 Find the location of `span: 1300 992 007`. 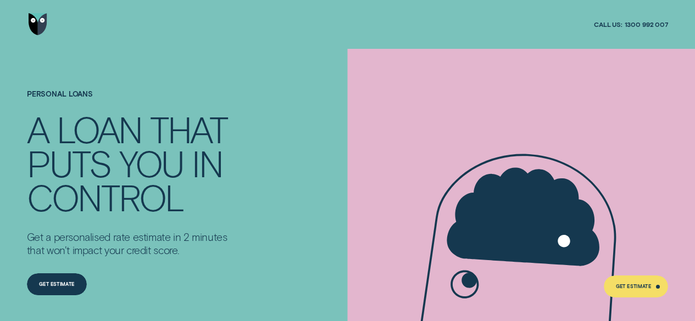

span: 1300 992 007 is located at coordinates (647, 25).